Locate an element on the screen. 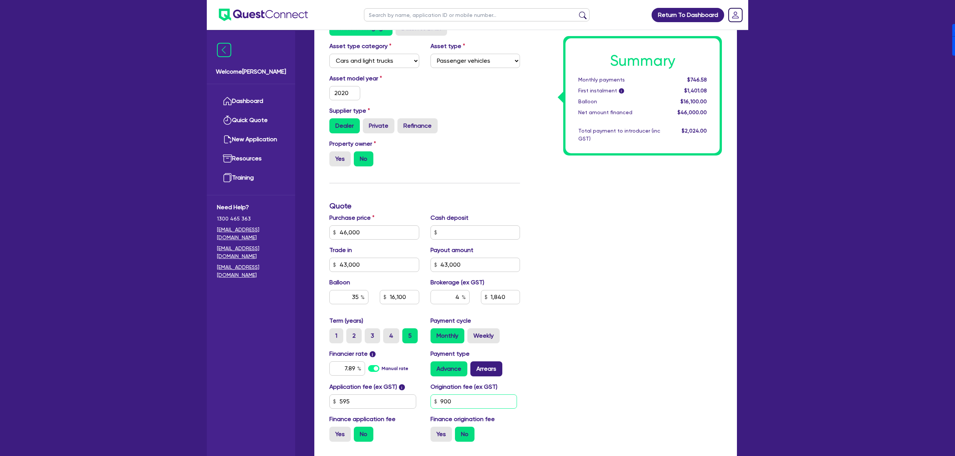 This screenshot has width=955, height=456. label: Private is located at coordinates (379, 126).